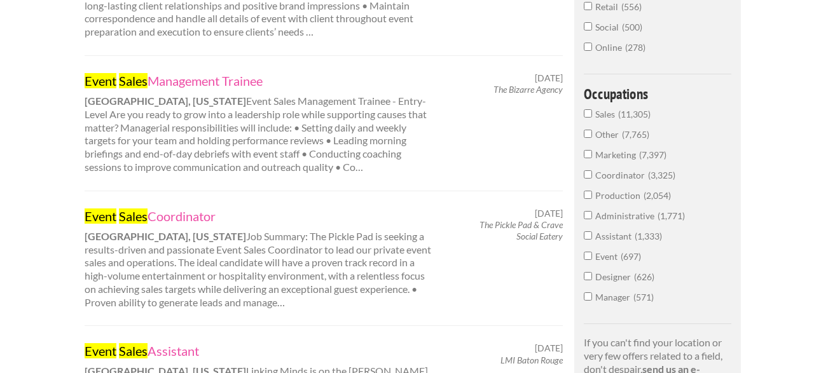  I want to click on input: Other7,765, so click(588, 134).